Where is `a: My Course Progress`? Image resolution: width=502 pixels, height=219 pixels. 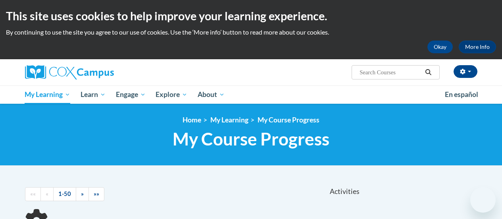 a: My Course Progress is located at coordinates (289, 120).